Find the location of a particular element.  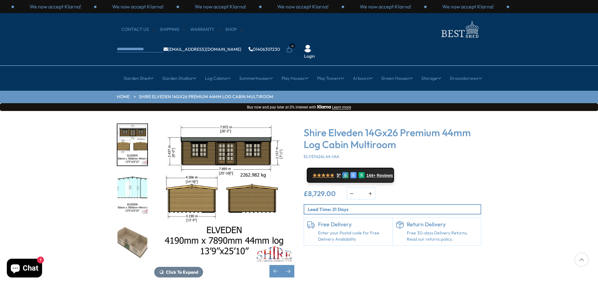

div: Previous slide is located at coordinates (276, 271).